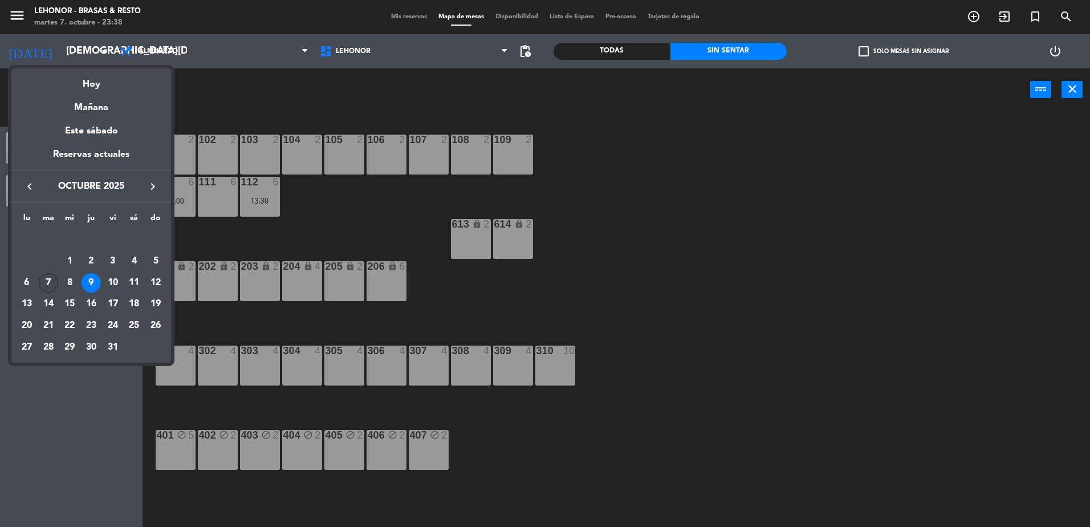  Describe the element at coordinates (27, 326) in the screenshot. I see `td: 20 de octubre de 2025` at that location.